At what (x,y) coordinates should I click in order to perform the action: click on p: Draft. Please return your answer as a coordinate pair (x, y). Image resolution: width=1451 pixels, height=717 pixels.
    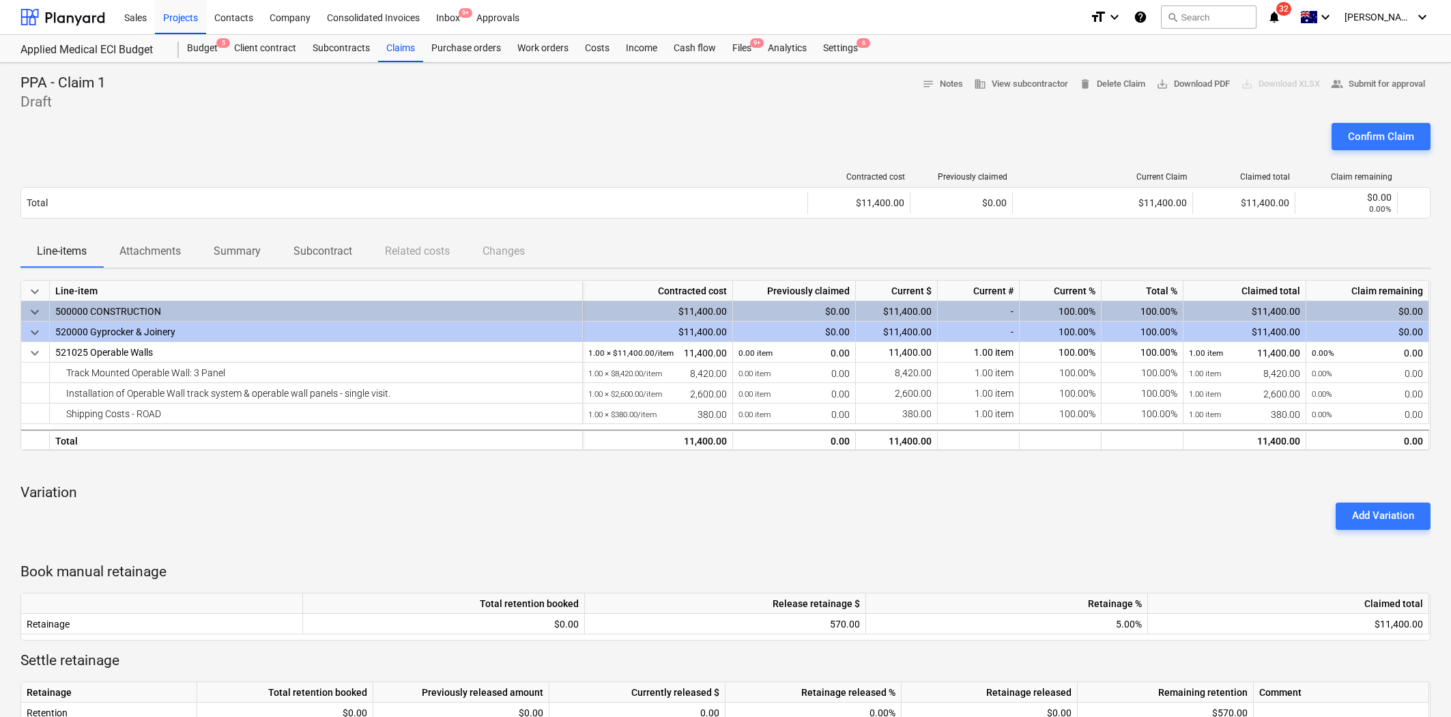
    Looking at the image, I should click on (63, 102).